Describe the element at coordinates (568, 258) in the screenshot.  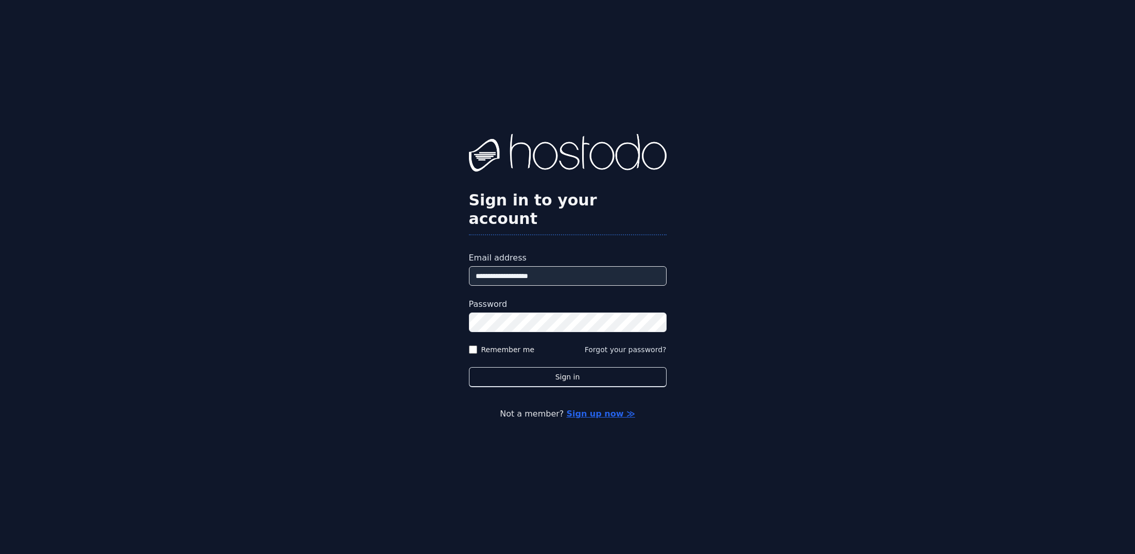
I see `label: Email address` at that location.